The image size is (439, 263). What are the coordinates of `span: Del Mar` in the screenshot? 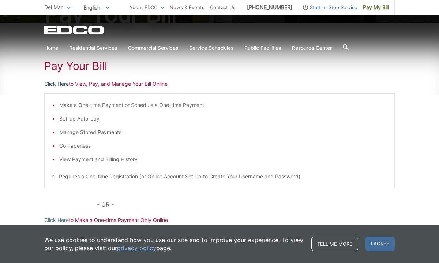 It's located at (53, 7).